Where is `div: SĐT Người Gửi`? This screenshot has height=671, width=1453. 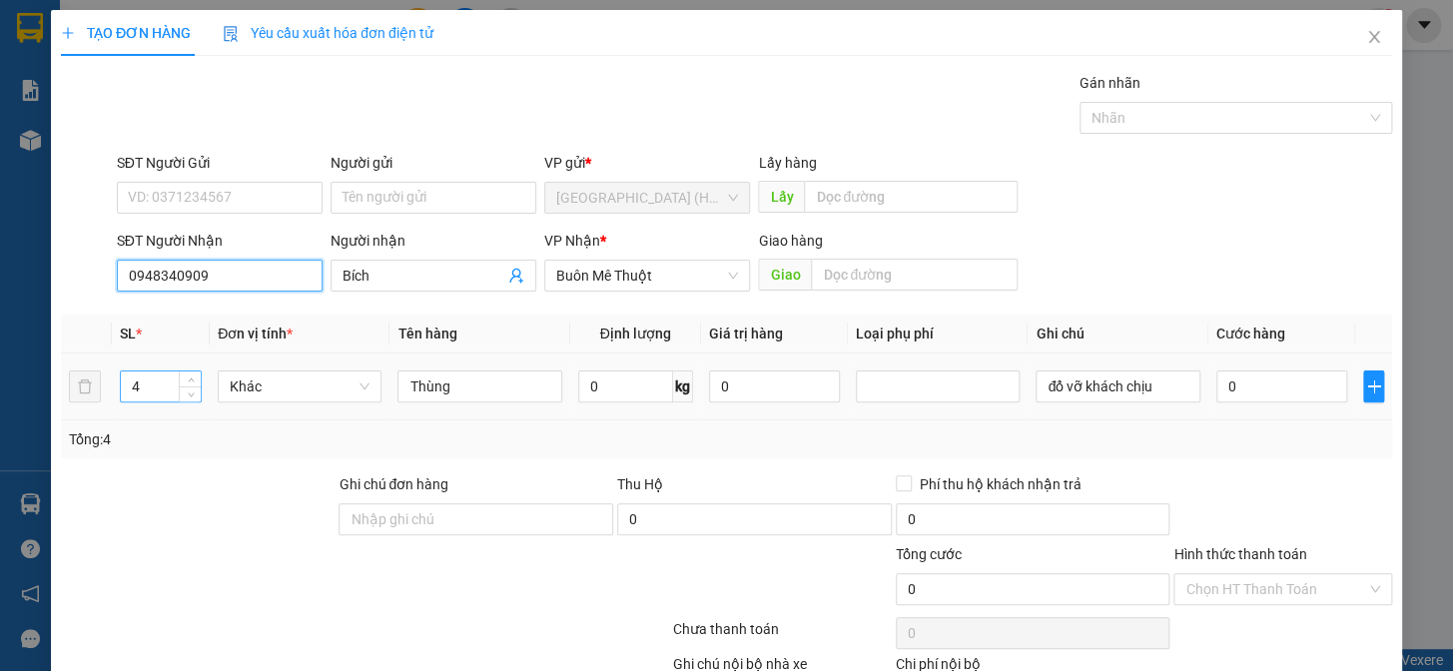 div: SĐT Người Gửi is located at coordinates (220, 163).